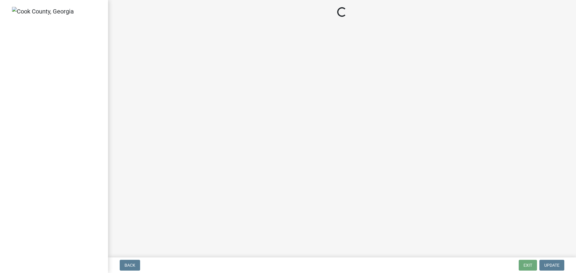  What do you see at coordinates (130, 266) in the screenshot?
I see `button: Back` at bounding box center [130, 266].